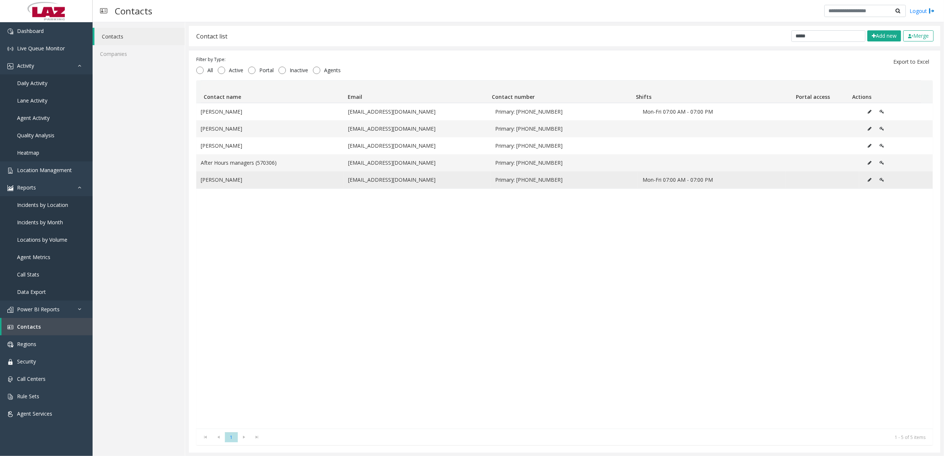 Image resolution: width=944 pixels, height=456 pixels. What do you see at coordinates (44, 170) in the screenshot?
I see `span: Location Management` at bounding box center [44, 170].